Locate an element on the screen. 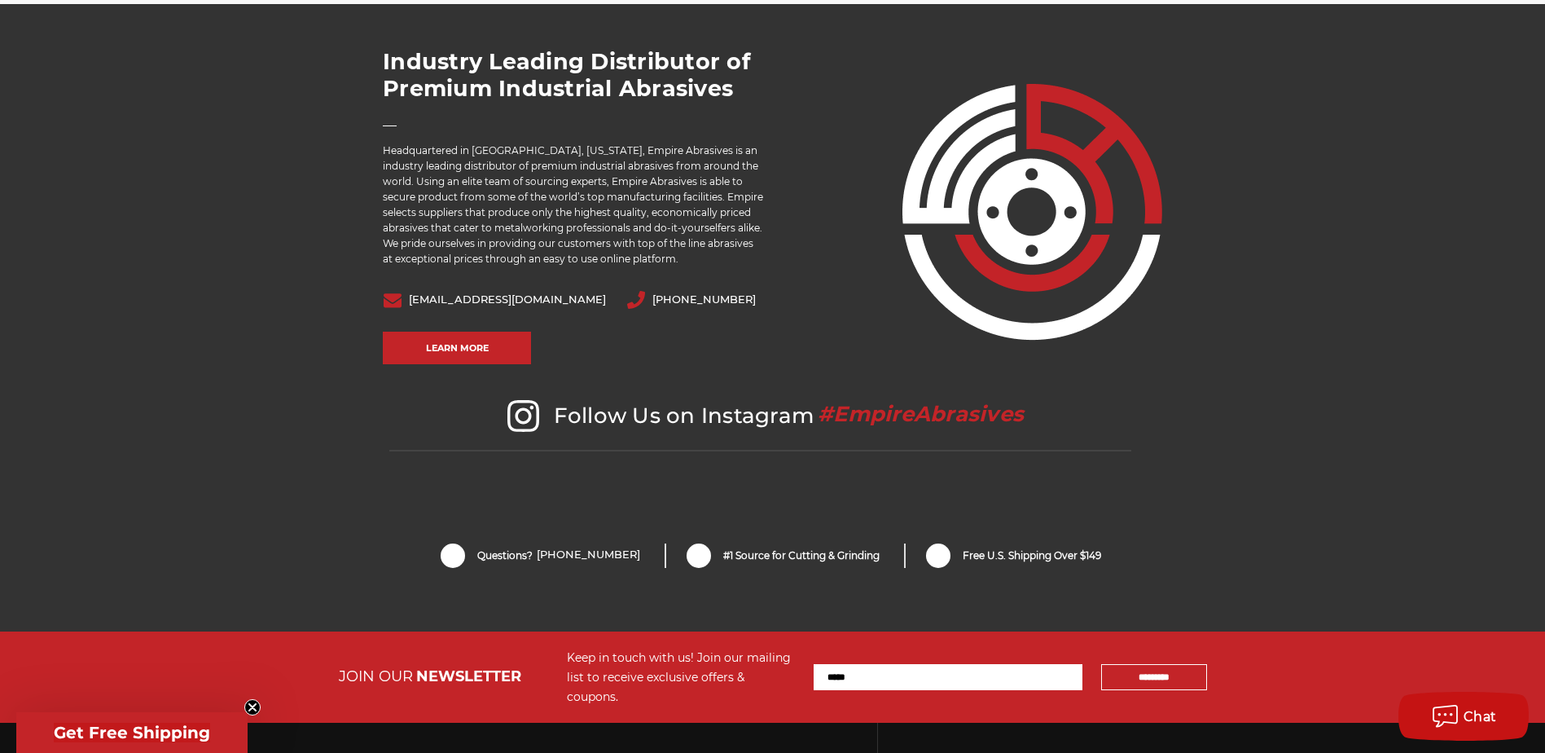 This screenshot has height=753, width=1545. span: Chat is located at coordinates (1480, 716).